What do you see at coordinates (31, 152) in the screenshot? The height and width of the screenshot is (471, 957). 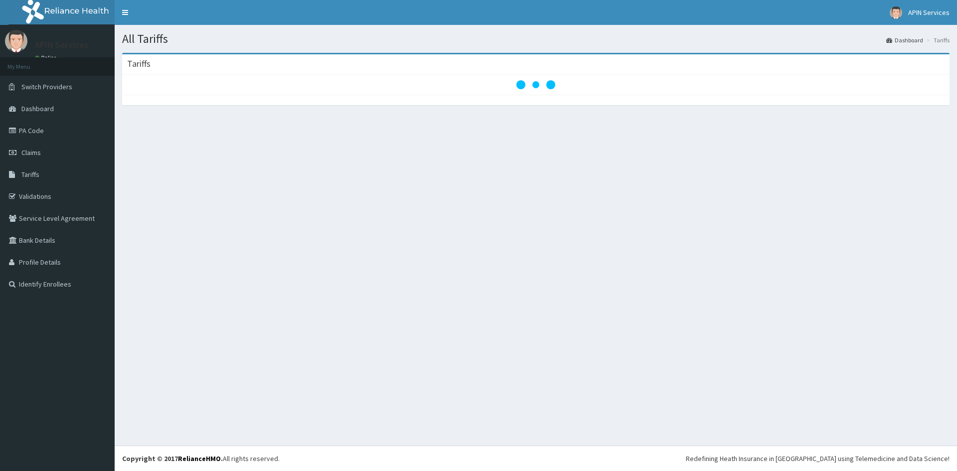 I see `span: Claims` at bounding box center [31, 152].